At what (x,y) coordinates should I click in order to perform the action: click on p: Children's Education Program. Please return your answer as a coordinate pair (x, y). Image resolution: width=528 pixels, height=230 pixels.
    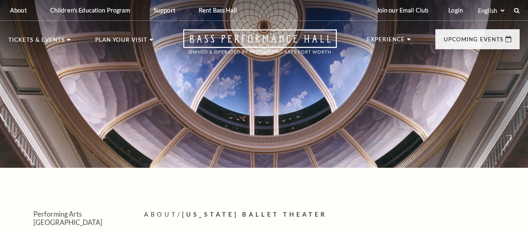
    Looking at the image, I should click on (90, 10).